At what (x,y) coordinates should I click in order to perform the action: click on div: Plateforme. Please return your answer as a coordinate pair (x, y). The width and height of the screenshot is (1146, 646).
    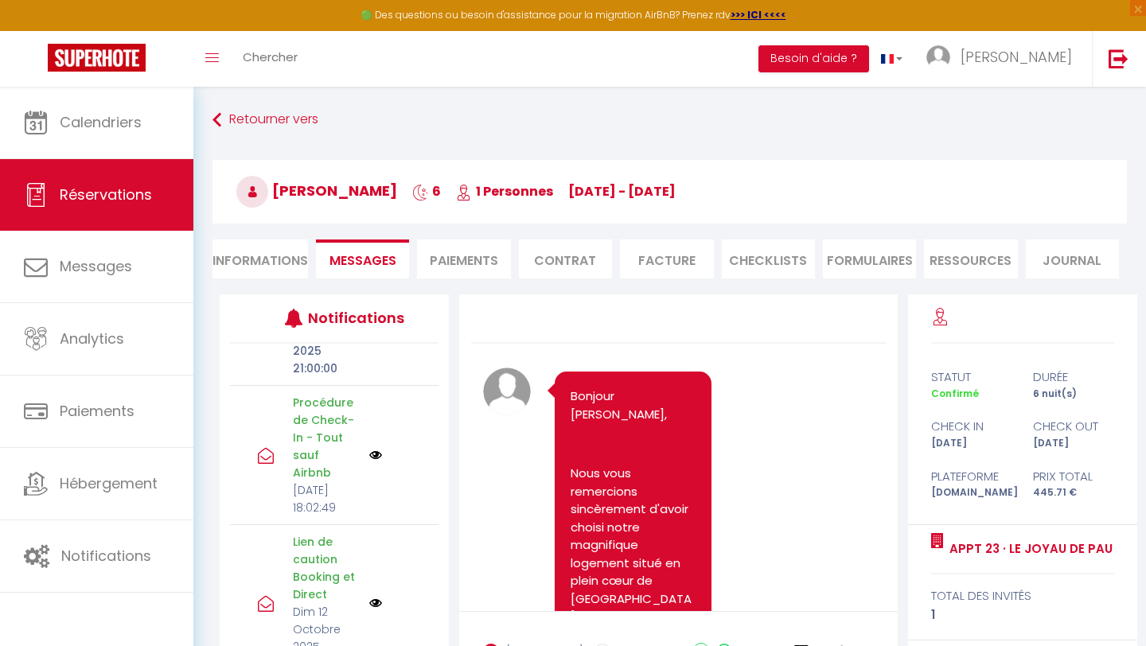
    Looking at the image, I should click on (972, 477).